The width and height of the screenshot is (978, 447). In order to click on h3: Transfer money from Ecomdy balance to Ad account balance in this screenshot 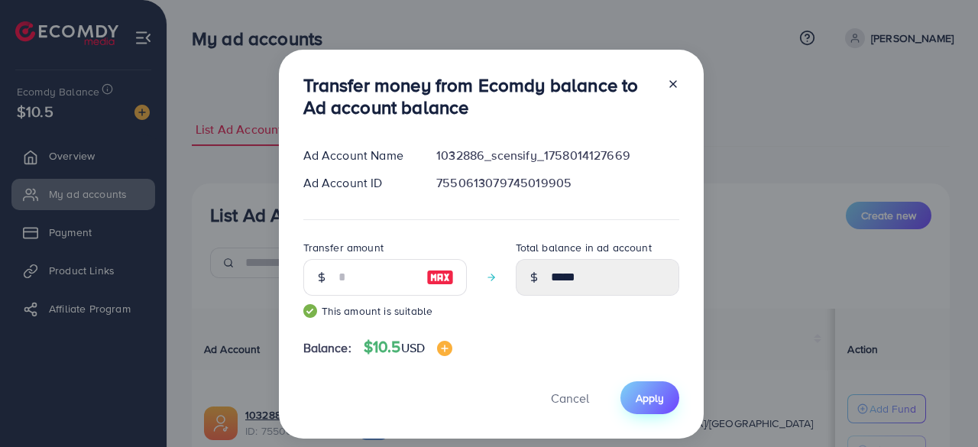, I will do `click(479, 96)`.